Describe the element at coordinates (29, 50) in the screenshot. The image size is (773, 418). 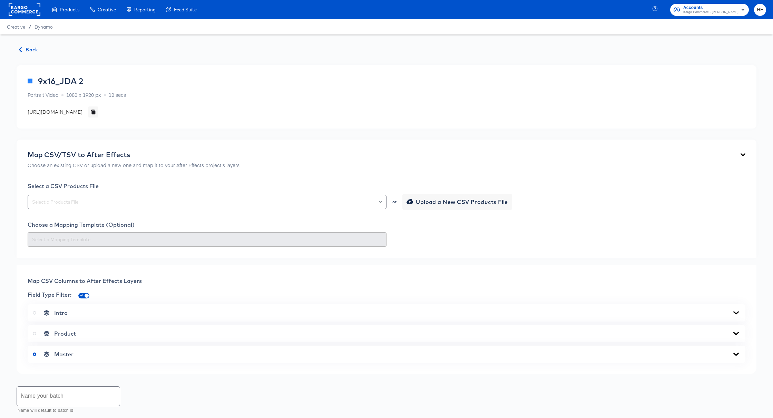
I see `span: Back` at that location.